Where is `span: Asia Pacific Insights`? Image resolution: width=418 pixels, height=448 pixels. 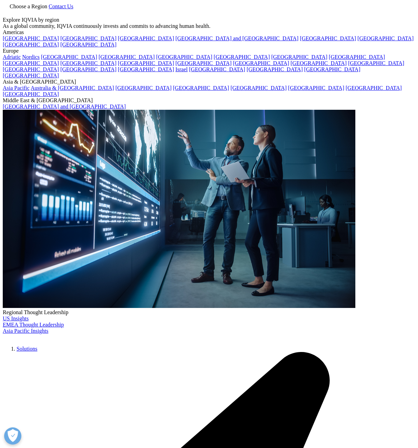 span: Asia Pacific Insights is located at coordinates (25, 331).